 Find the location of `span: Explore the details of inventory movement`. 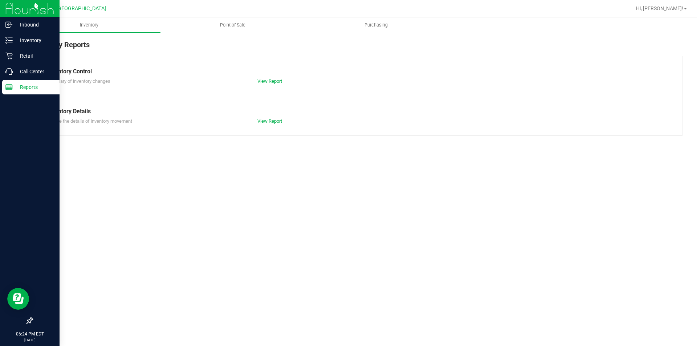

span: Explore the details of inventory movement is located at coordinates (89, 121).